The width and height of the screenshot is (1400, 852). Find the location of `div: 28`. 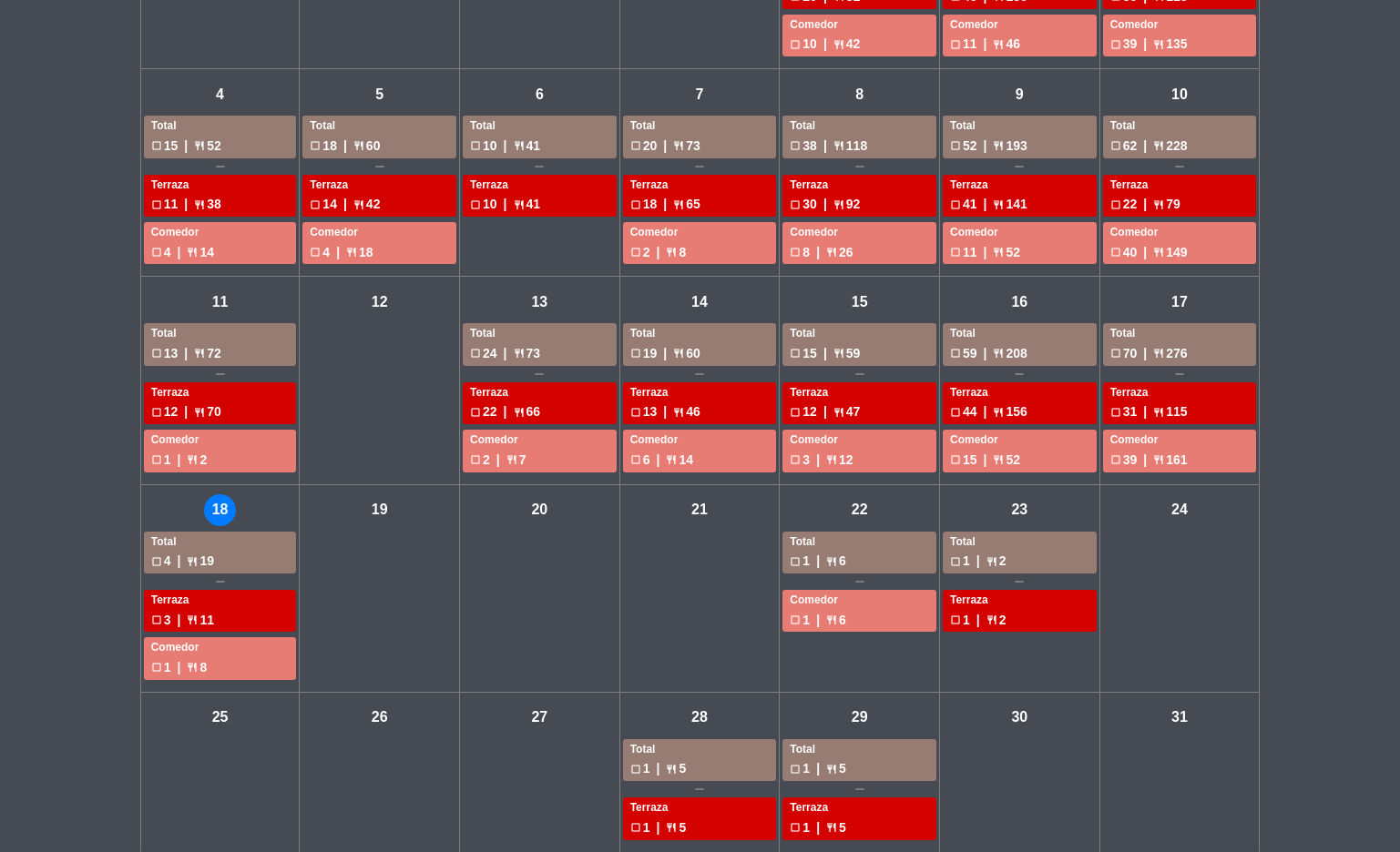

div: 28 is located at coordinates (699, 717).